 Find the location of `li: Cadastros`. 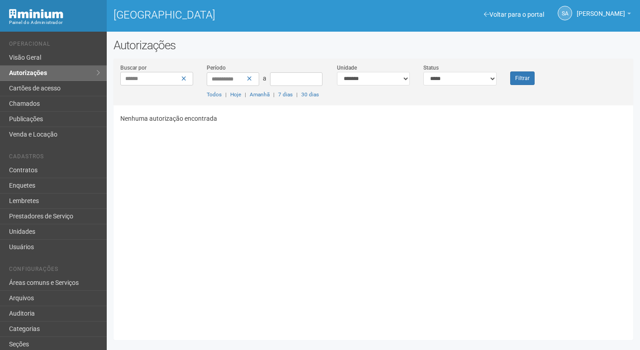

li: Cadastros is located at coordinates (54, 158).